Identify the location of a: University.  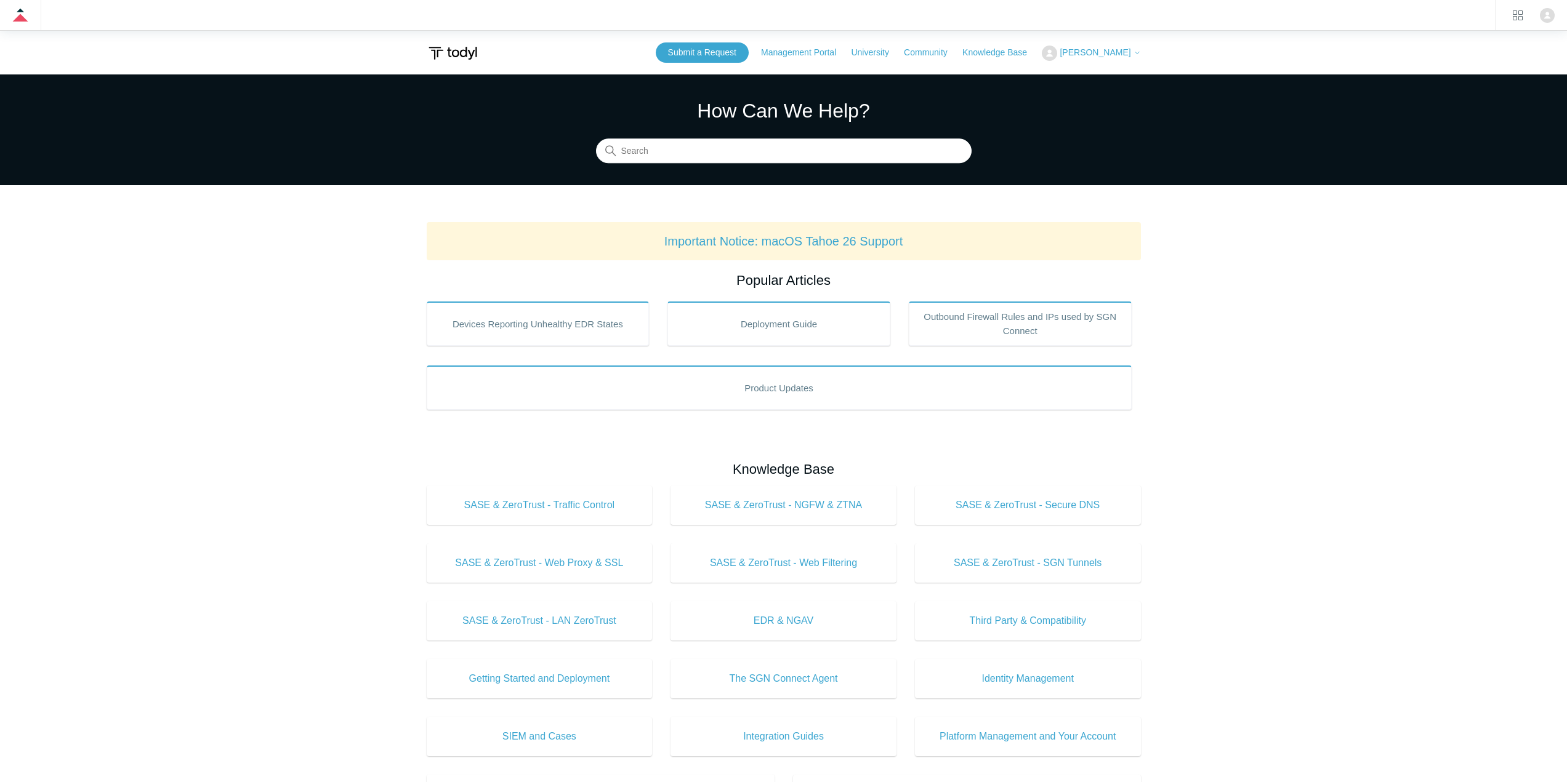
(875, 52).